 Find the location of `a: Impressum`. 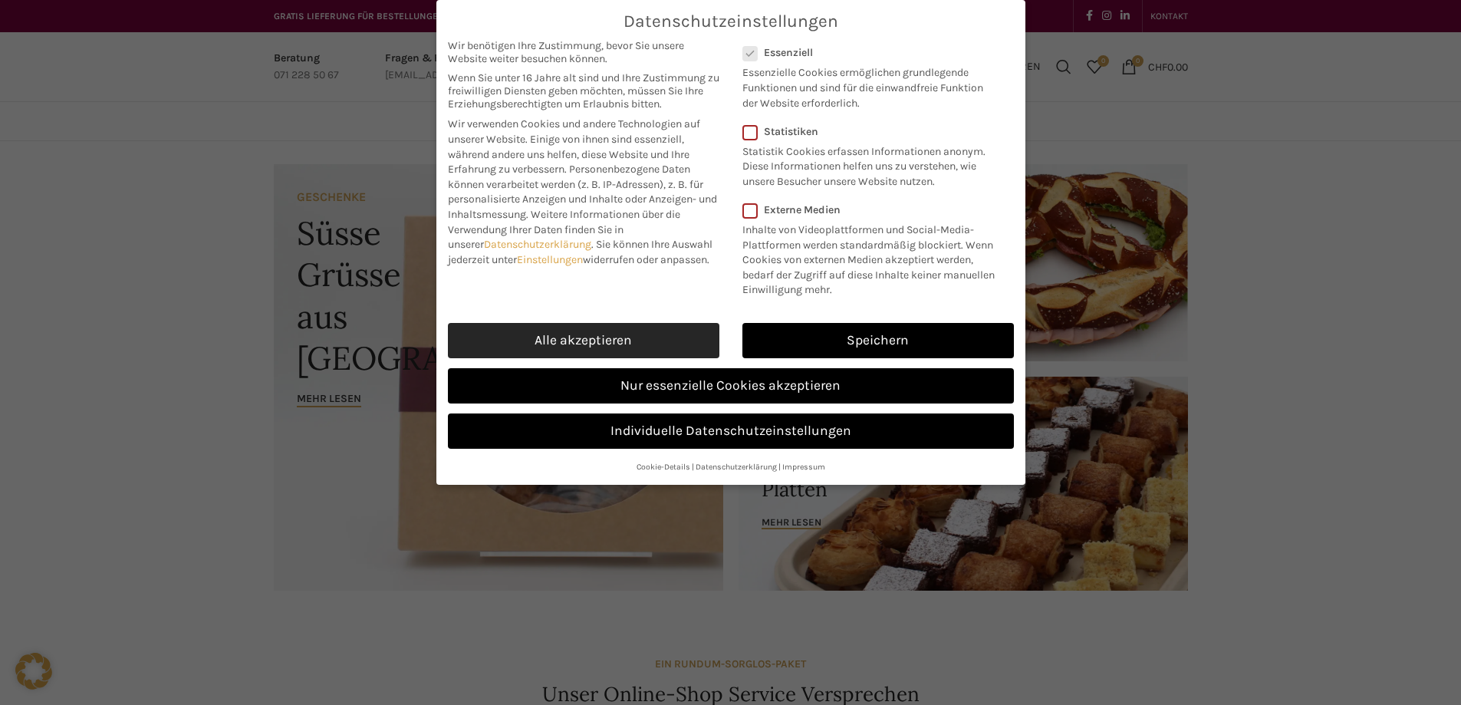

a: Impressum is located at coordinates (804, 466).